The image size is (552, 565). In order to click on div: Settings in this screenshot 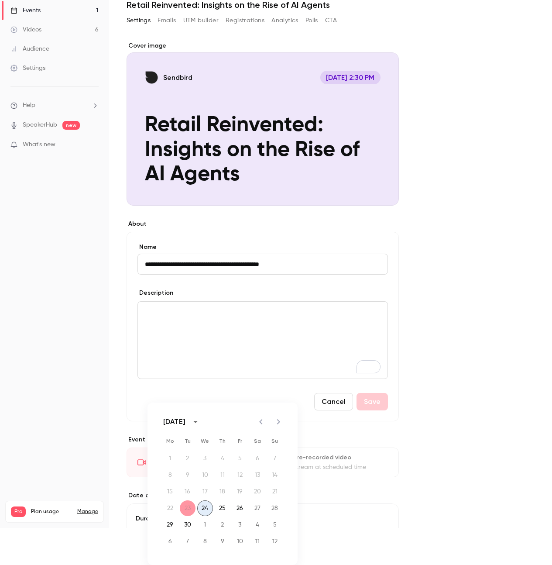, I will do `click(28, 68)`.